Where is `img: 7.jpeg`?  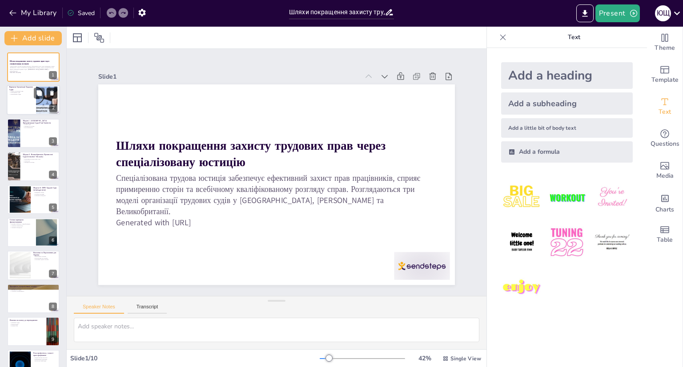 img: 7.jpeg is located at coordinates (521, 288).